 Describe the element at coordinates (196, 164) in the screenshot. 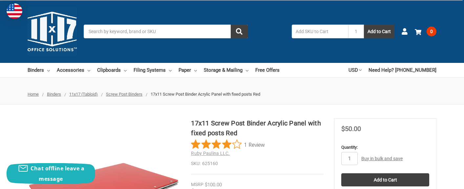

I see `dt: SKU:` at that location.